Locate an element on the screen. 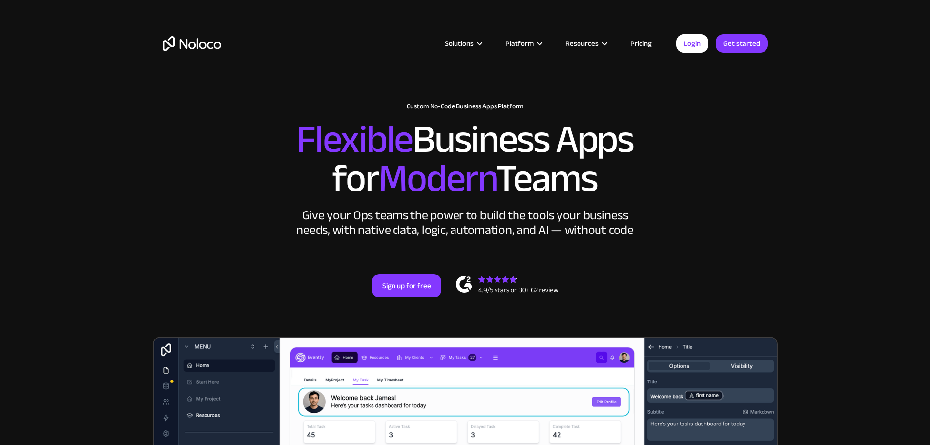 This screenshot has width=930, height=445. a: Sign up for free is located at coordinates (406, 285).